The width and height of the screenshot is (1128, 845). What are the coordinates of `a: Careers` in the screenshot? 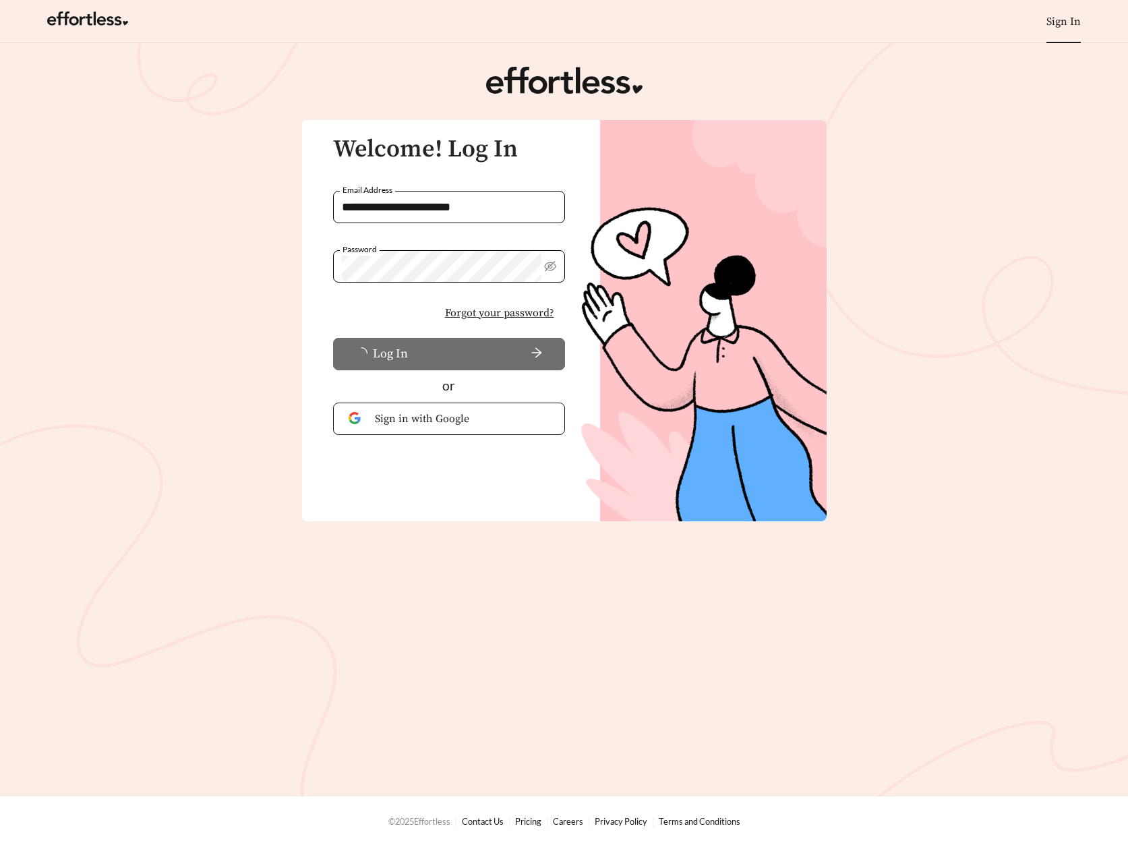 It's located at (568, 821).